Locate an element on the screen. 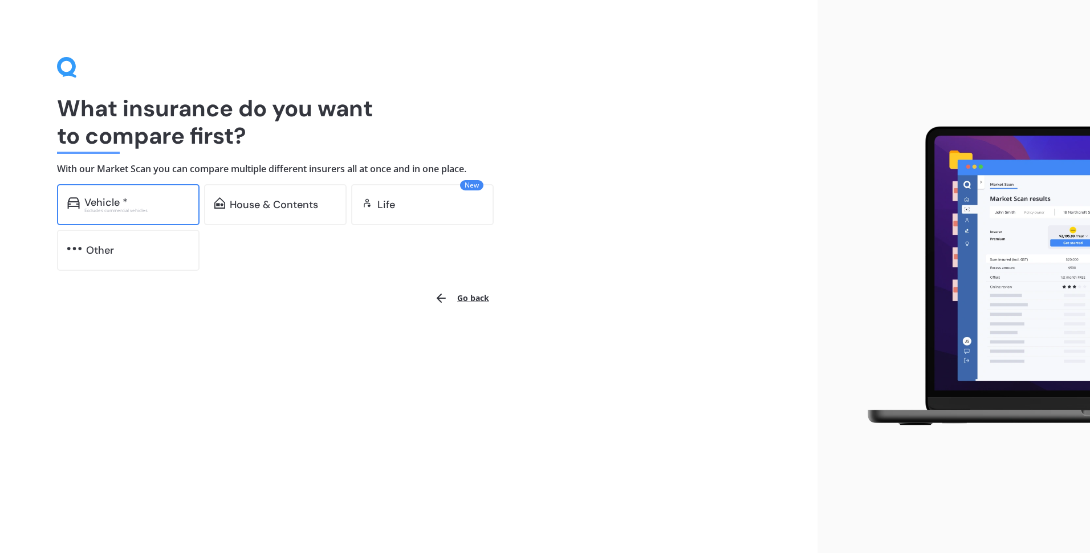 The image size is (1090, 553). div: Life is located at coordinates (386, 205).